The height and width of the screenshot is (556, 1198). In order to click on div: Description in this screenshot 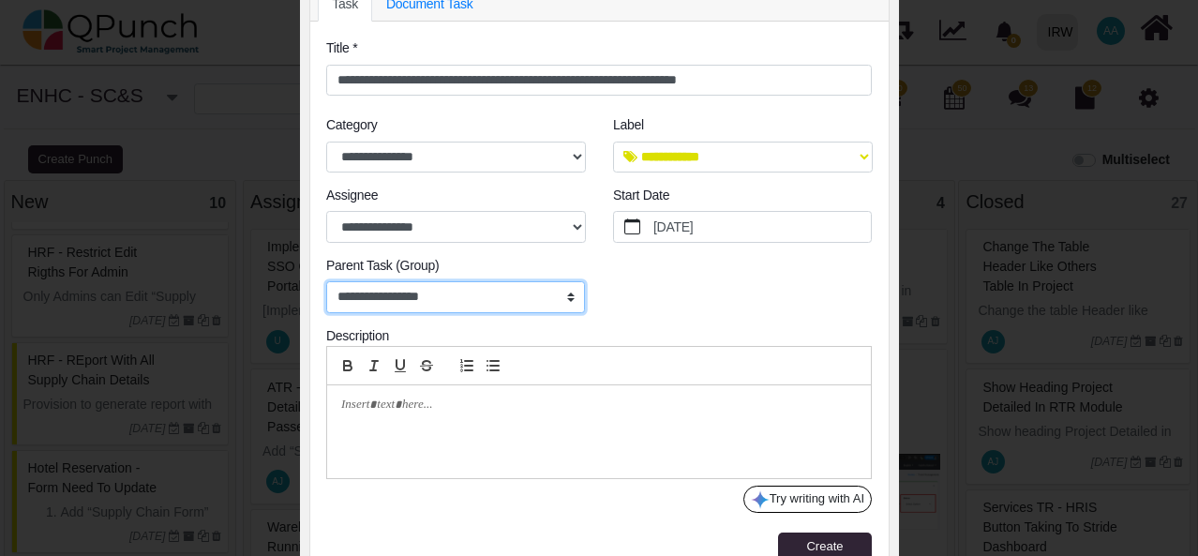, I will do `click(599, 335)`.